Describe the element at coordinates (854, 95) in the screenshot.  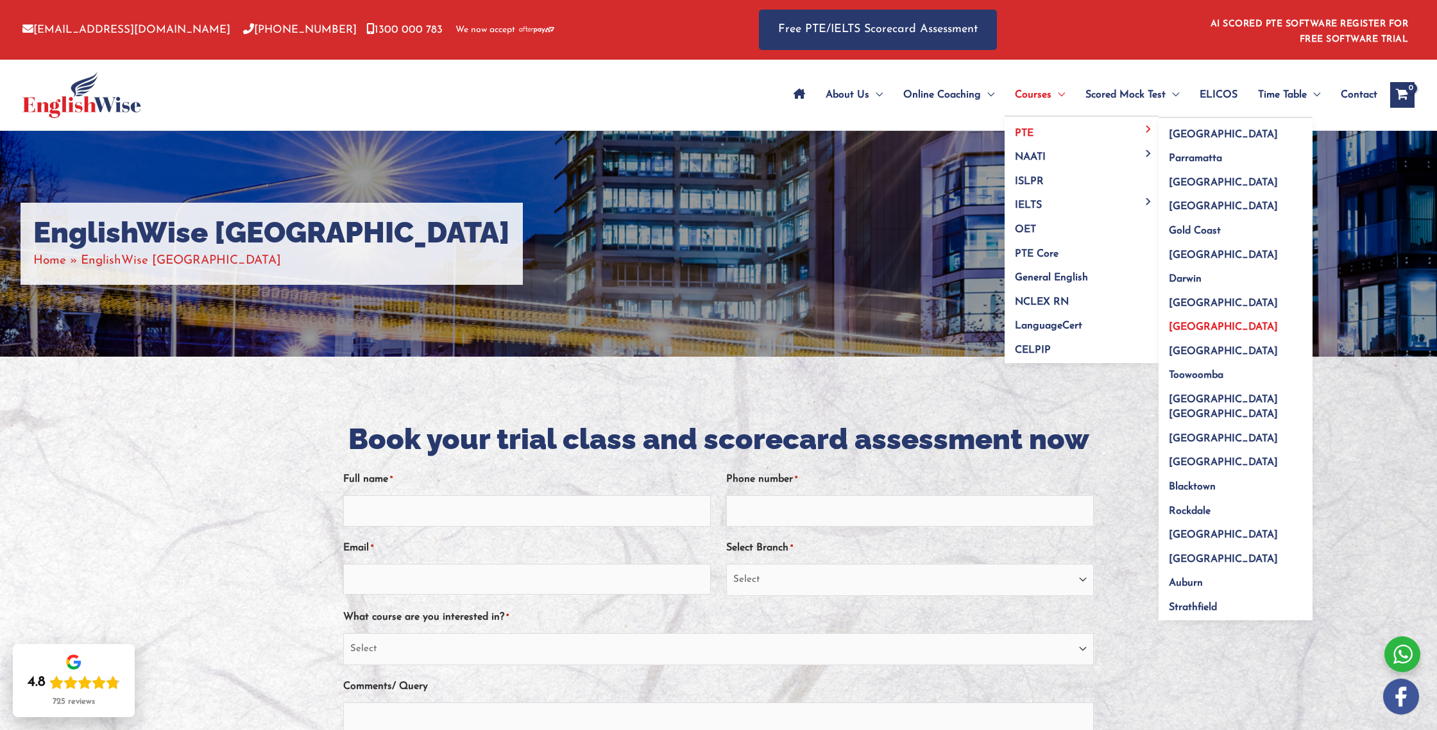
I see `a: About UsMenu Toggle` at that location.